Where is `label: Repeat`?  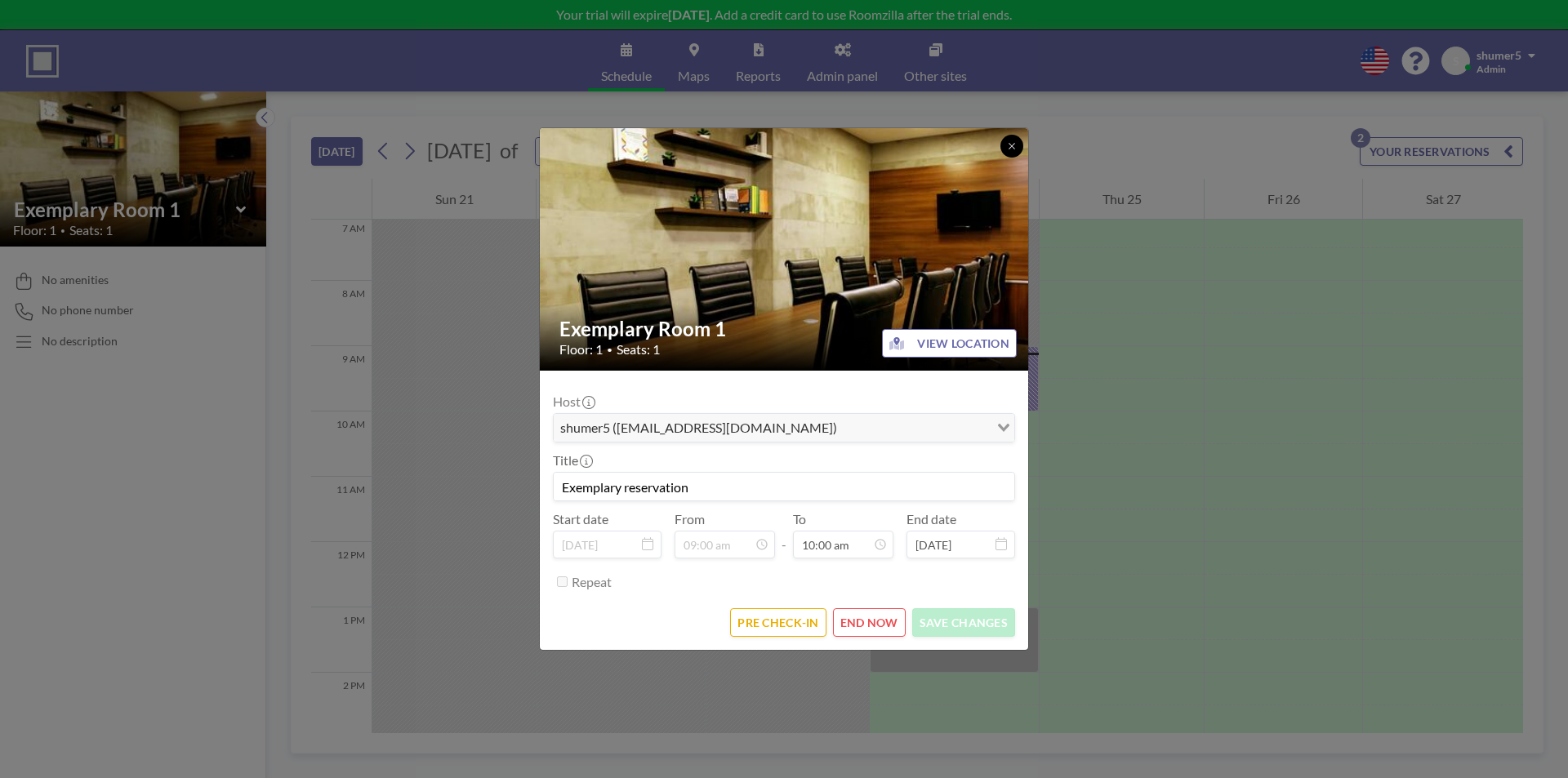
label: Repeat is located at coordinates (591, 582).